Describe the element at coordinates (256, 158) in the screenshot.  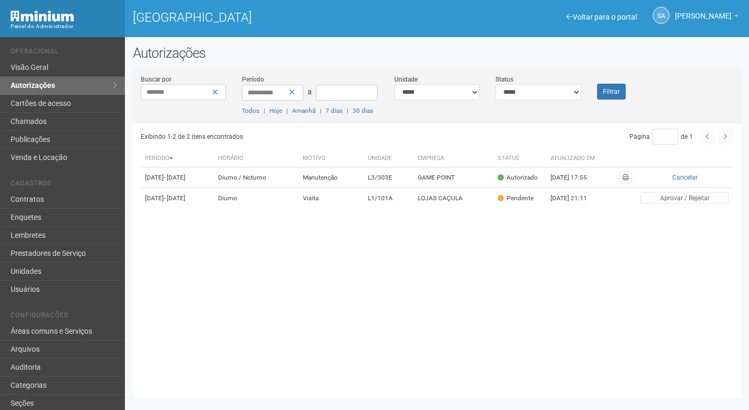
I see `th: Horário` at that location.